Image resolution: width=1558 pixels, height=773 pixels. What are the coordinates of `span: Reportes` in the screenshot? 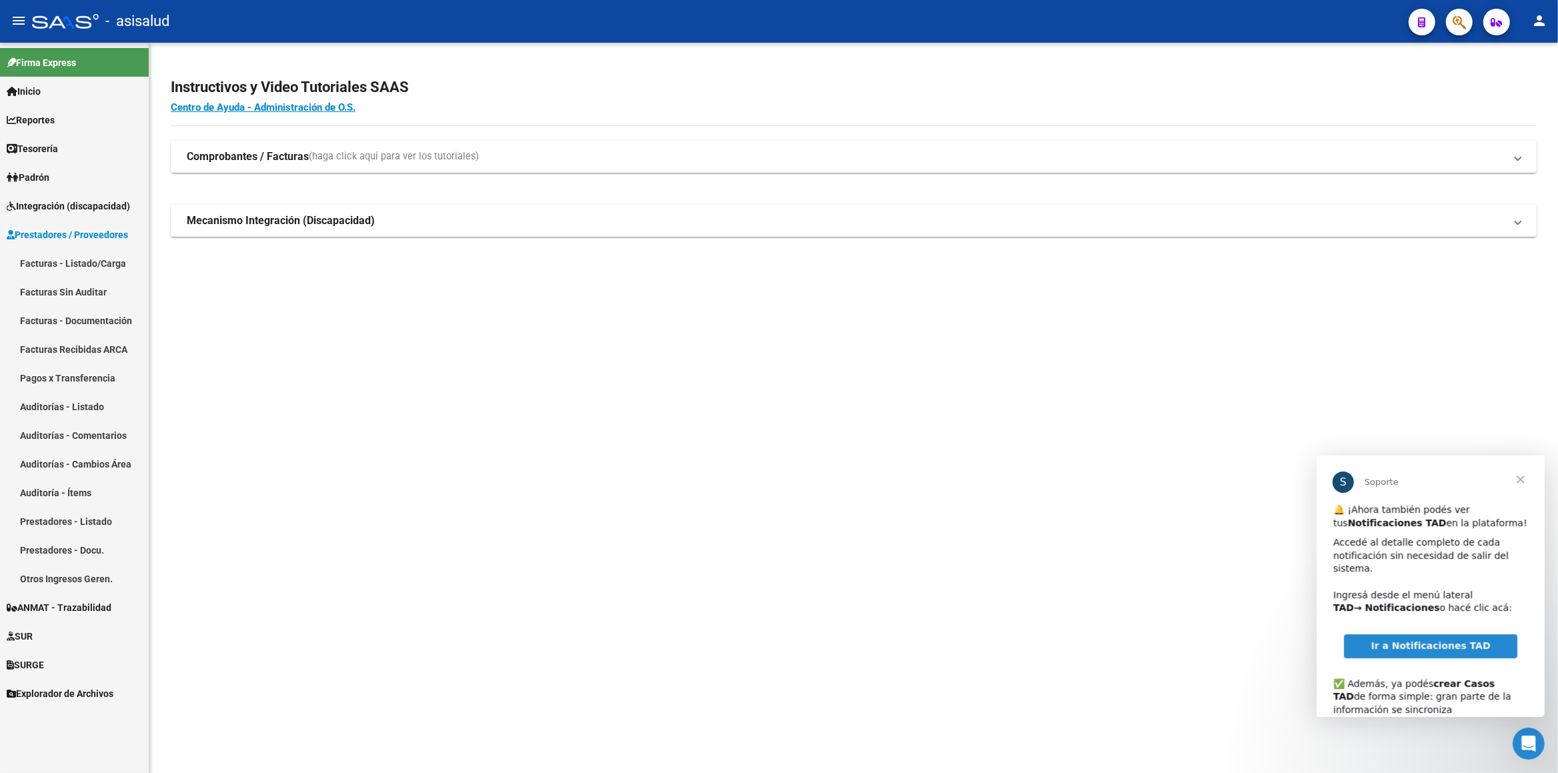 It's located at (31, 120).